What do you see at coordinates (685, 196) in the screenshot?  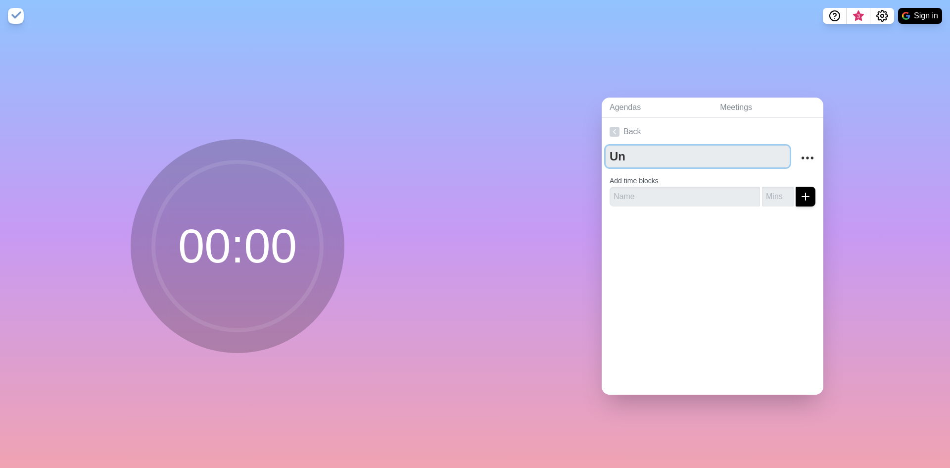 I see `input: Name` at bounding box center [685, 196].